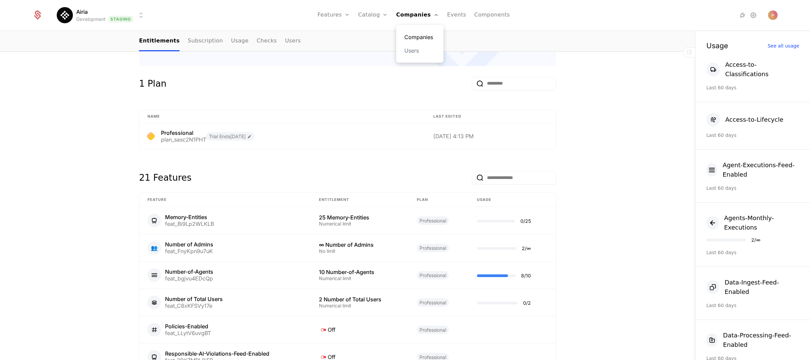  What do you see at coordinates (760, 170) in the screenshot?
I see `div: Agent-Executions-Feed-Enabled` at bounding box center [760, 170].